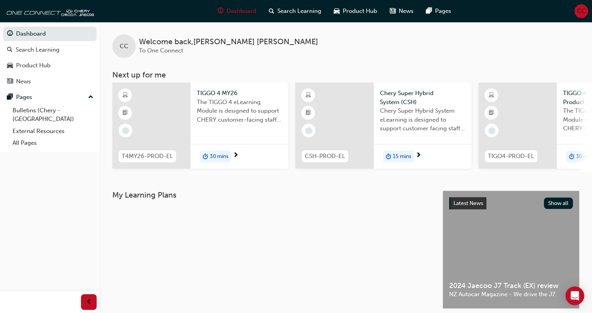  What do you see at coordinates (383, 126) in the screenshot?
I see `a: CSH-PROD-ELChery Super Hybrid System (CSH)Chery Super Hybrid System eLearning is designed to supp...` at bounding box center [383, 126].